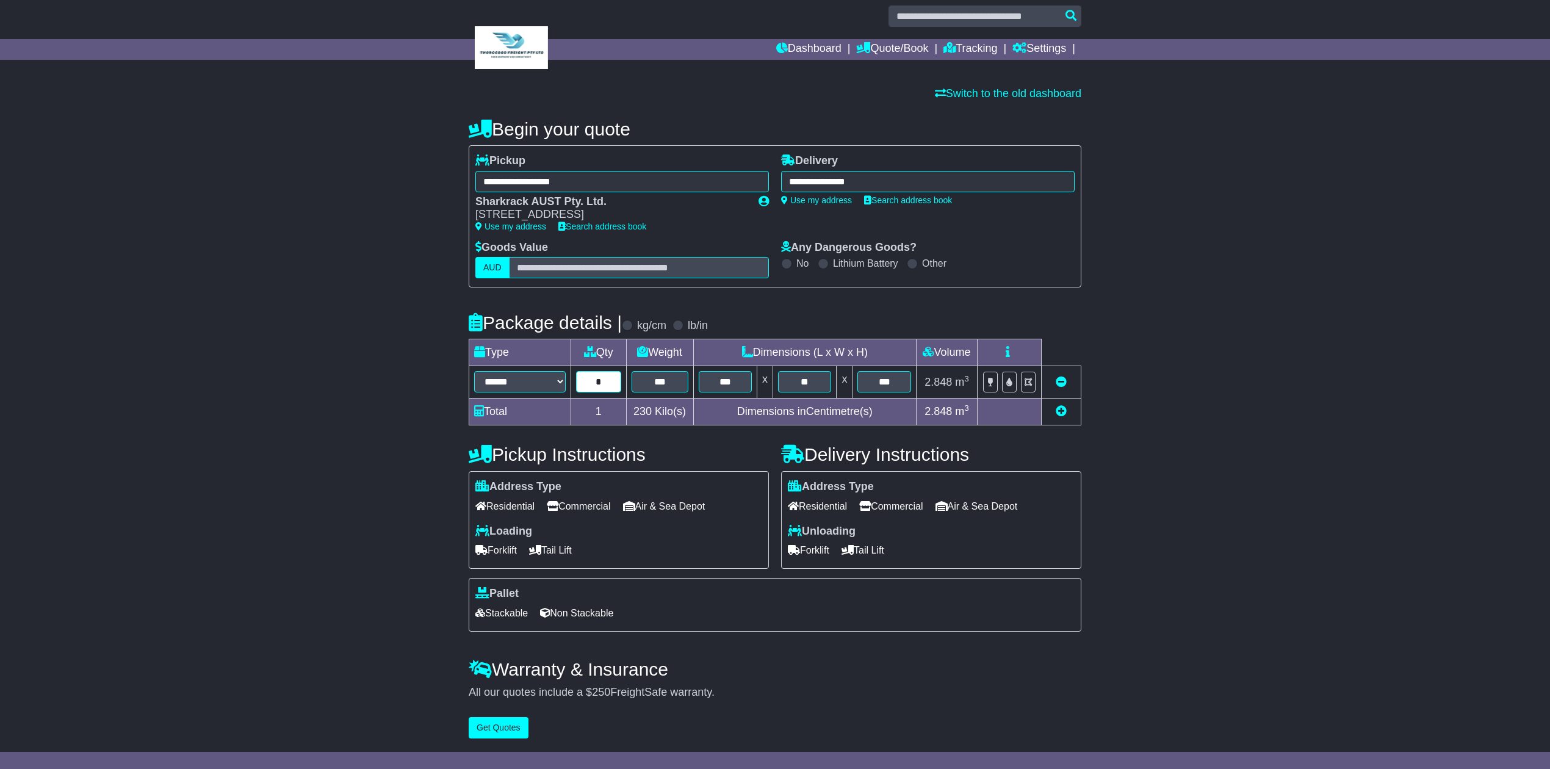  Describe the element at coordinates (821, 531) in the screenshot. I see `label: Unloading` at that location.